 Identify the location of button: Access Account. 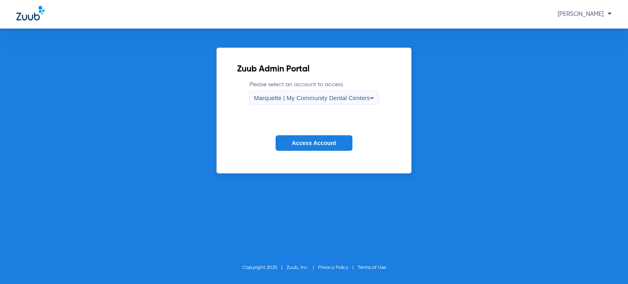
(314, 143).